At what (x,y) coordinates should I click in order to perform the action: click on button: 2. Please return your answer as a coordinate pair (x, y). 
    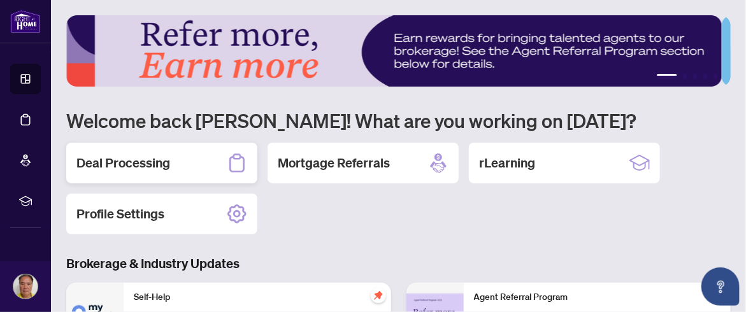
    Looking at the image, I should click on (685, 76).